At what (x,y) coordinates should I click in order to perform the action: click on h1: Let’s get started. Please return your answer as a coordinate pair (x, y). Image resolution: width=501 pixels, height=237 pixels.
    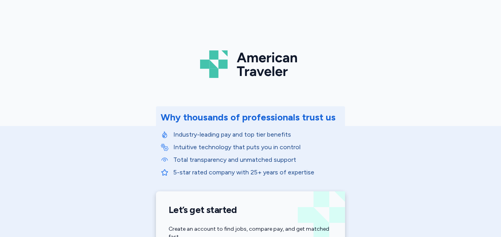
    Looking at the image, I should click on (250, 210).